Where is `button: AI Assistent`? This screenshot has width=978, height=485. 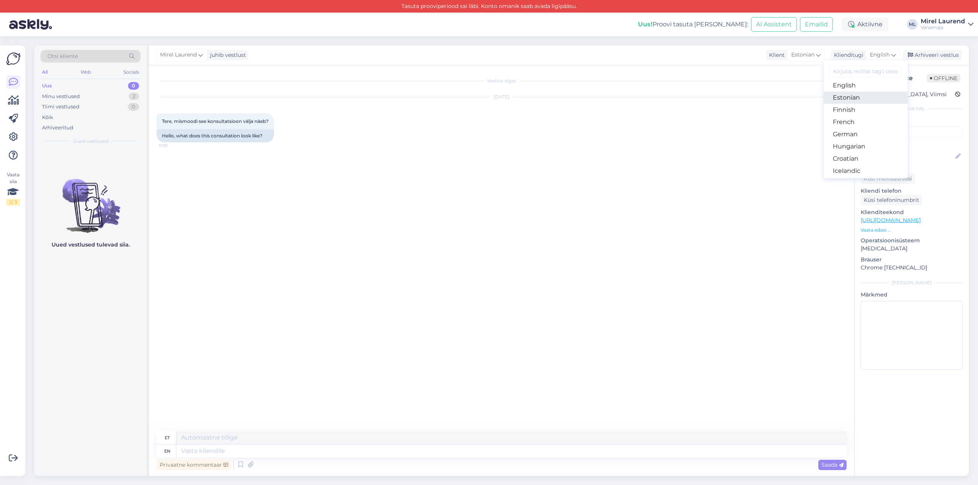
button: AI Assistent is located at coordinates (774, 24).